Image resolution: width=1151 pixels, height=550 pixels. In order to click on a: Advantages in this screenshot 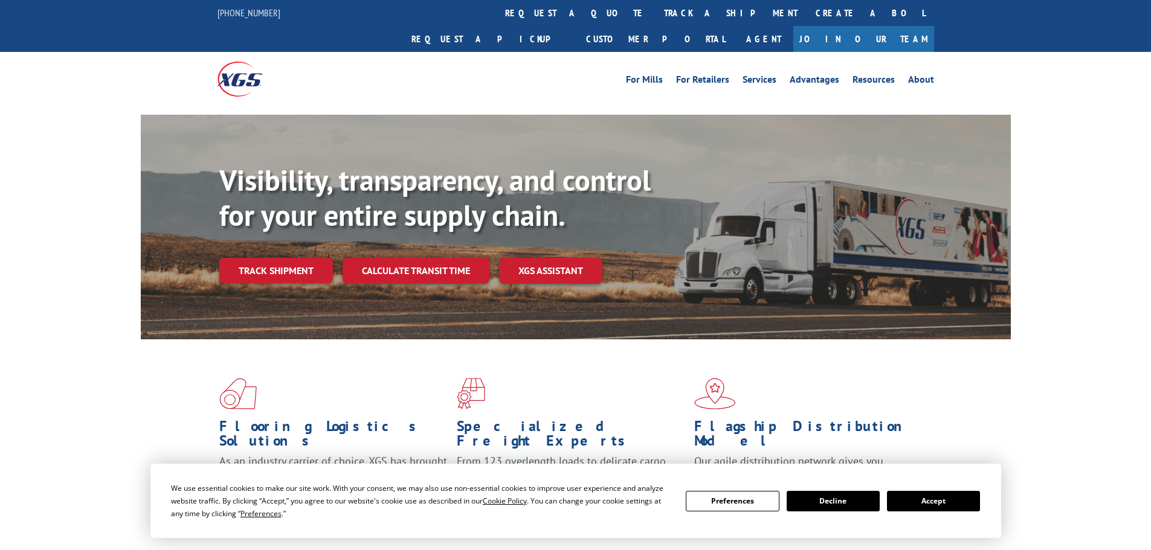, I will do `click(815, 82)`.